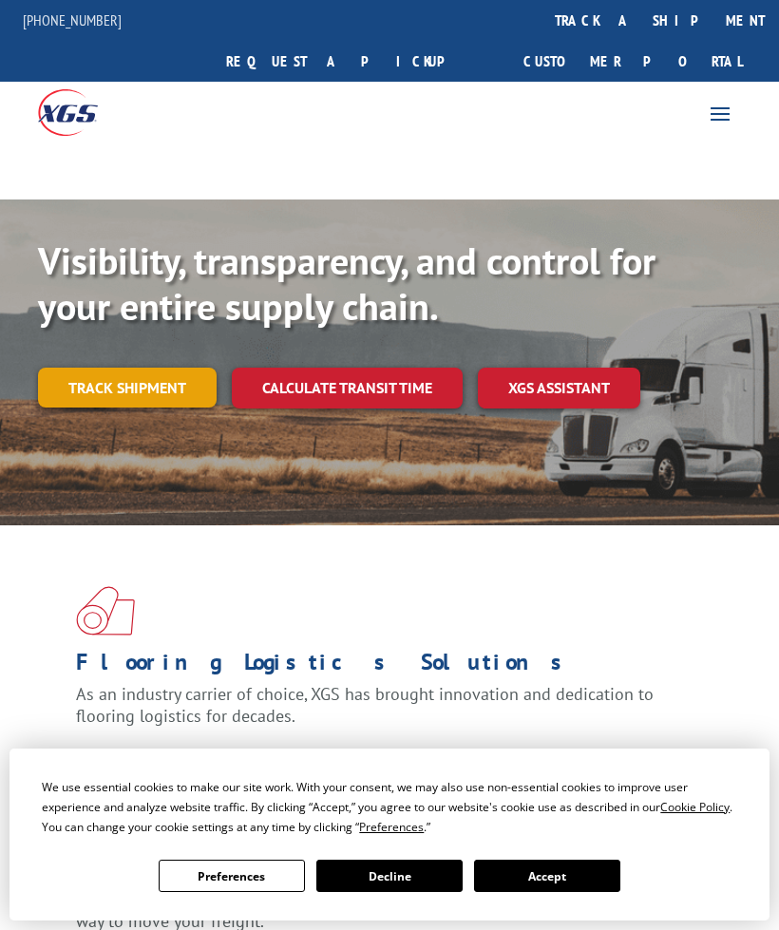 Image resolution: width=779 pixels, height=930 pixels. What do you see at coordinates (694, 806) in the screenshot?
I see `span: Cookie Policy` at bounding box center [694, 806].